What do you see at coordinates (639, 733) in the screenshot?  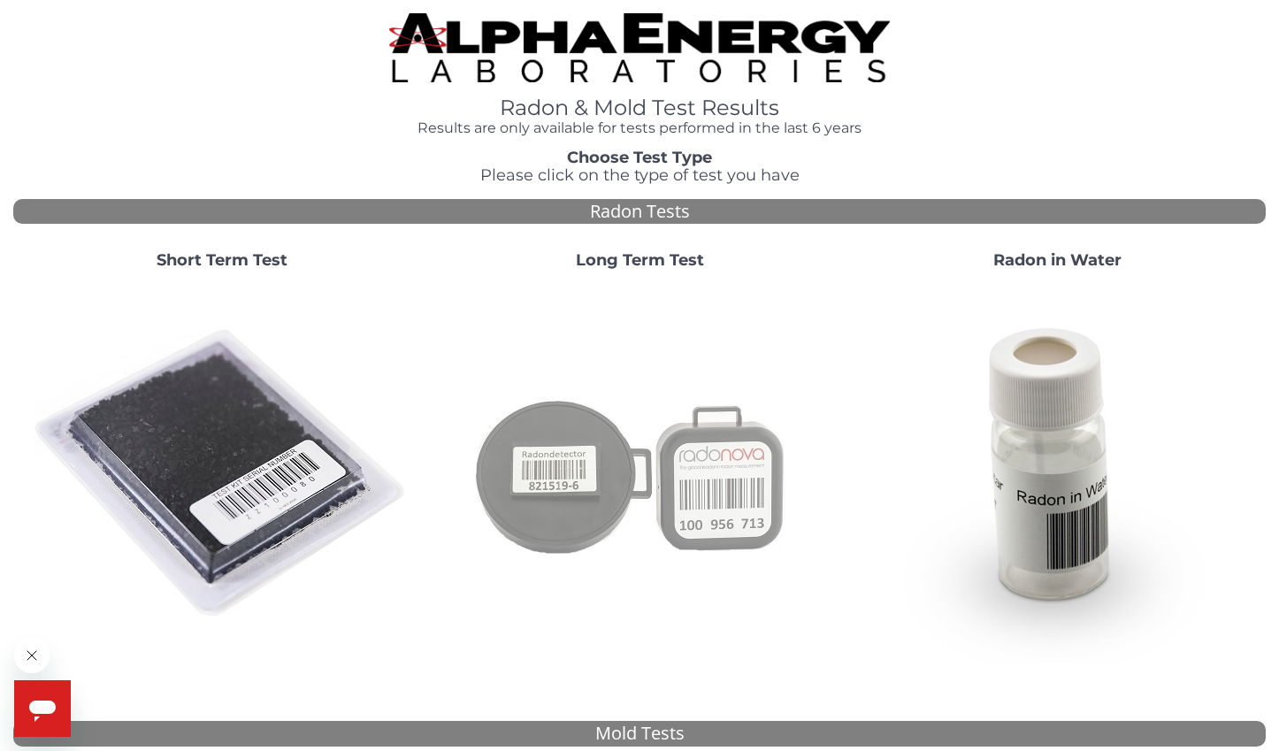 I see `div: Mold Tests` at bounding box center [639, 733].